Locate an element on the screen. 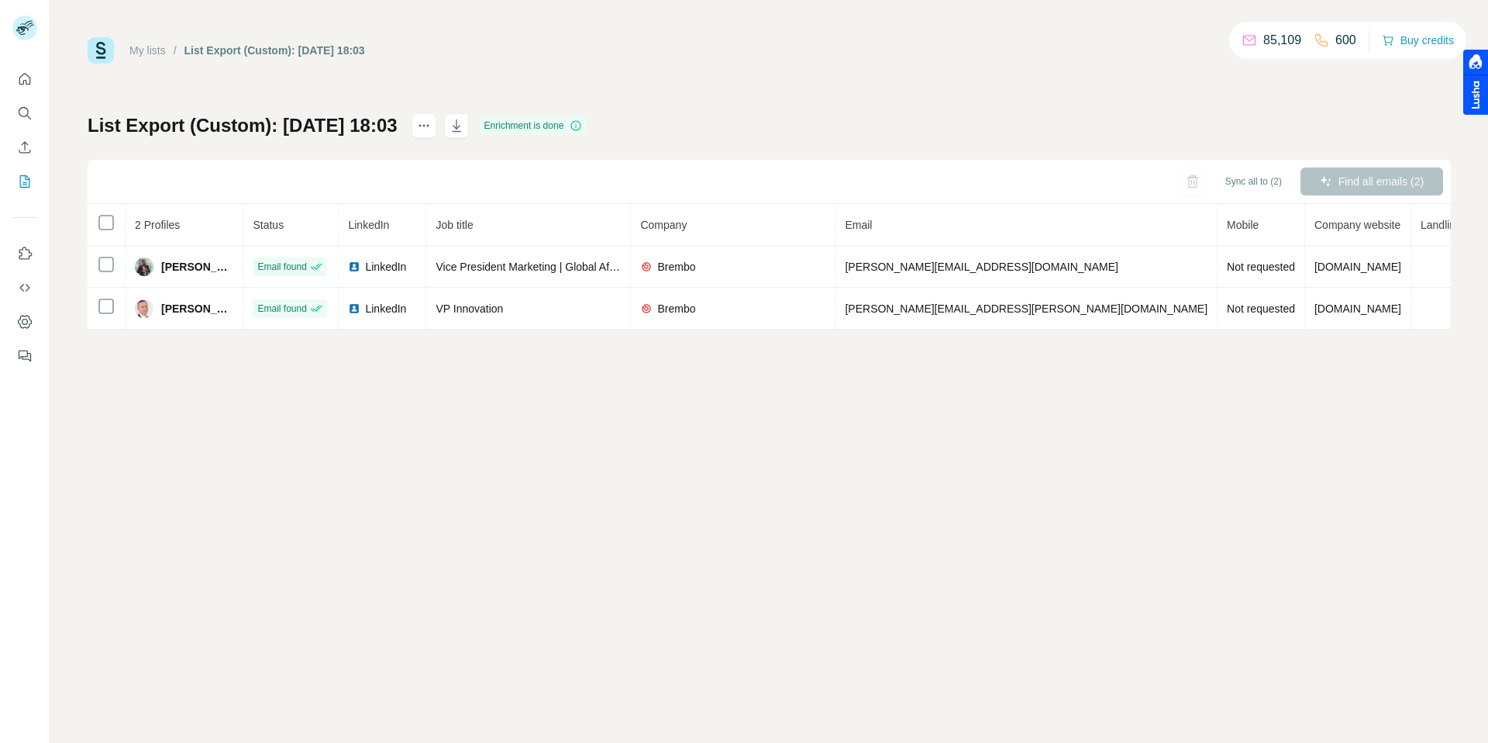 The width and height of the screenshot is (1488, 743). span: Company website is located at coordinates (1357, 225).